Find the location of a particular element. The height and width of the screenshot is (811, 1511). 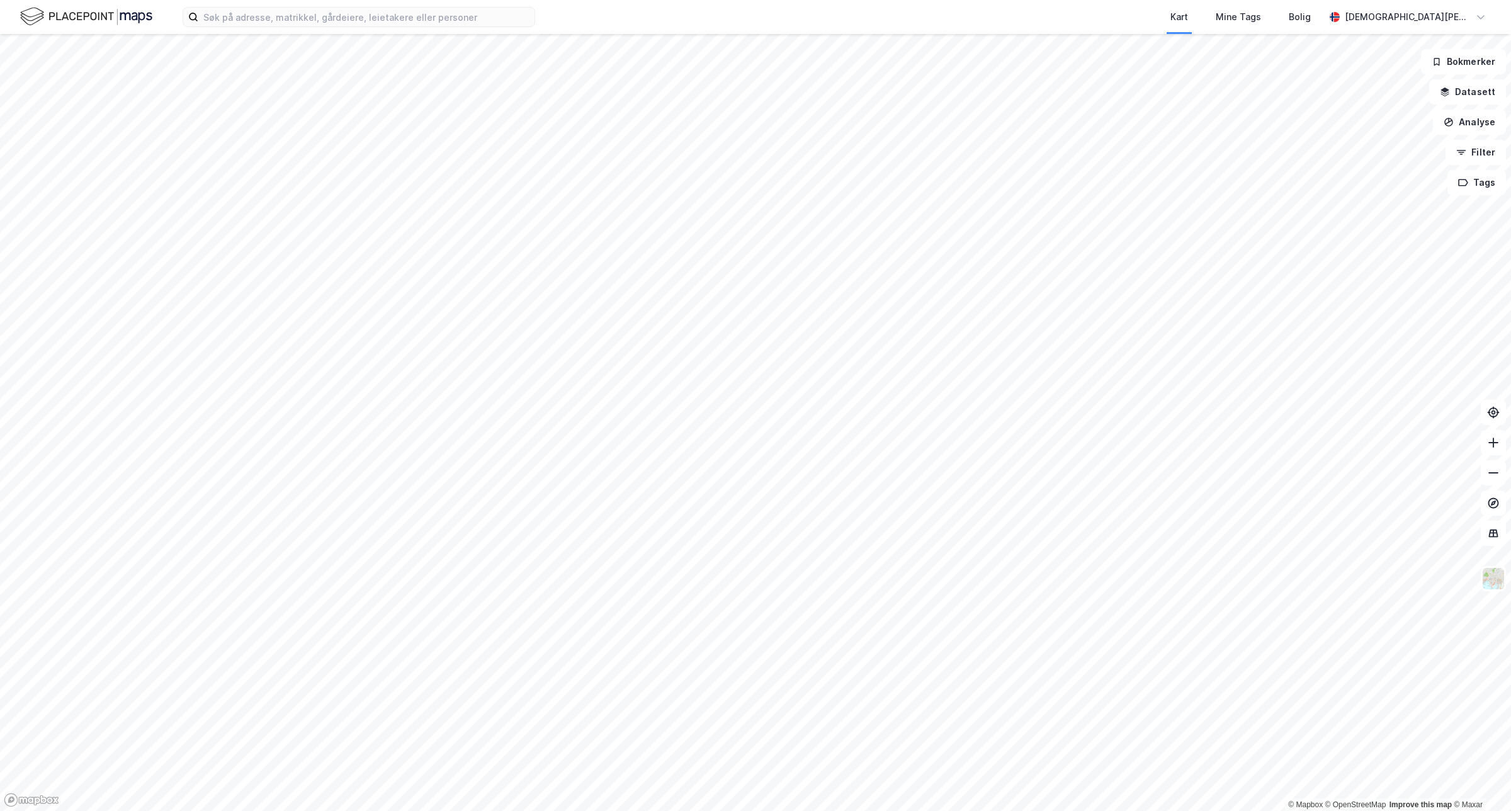

img: logo.f888ab2527a4732fd821a326f86c7f29.svg is located at coordinates (86, 16).